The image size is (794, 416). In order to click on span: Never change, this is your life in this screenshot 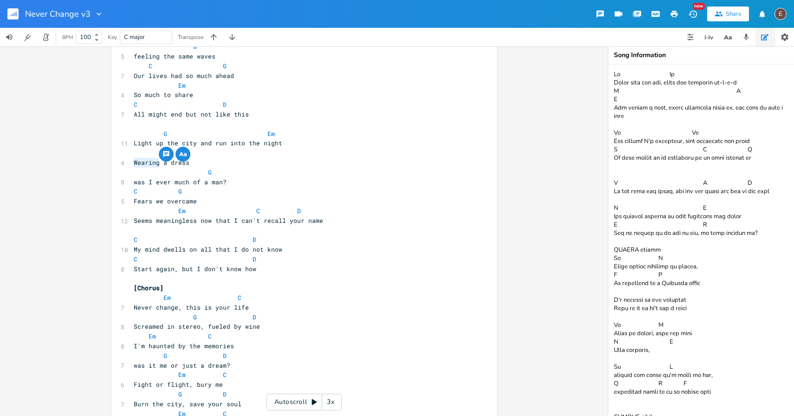, I will do `click(191, 307)`.